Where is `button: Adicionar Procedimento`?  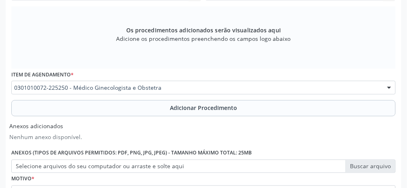 button: Adicionar Procedimento is located at coordinates (204, 109).